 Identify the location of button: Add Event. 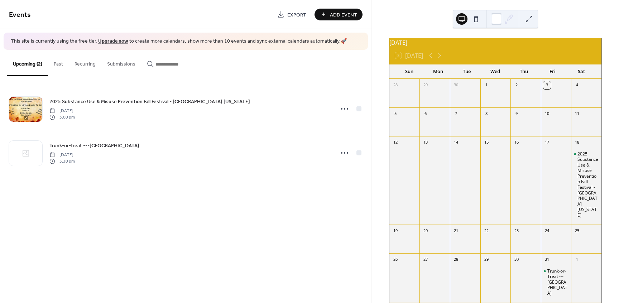
(338, 14).